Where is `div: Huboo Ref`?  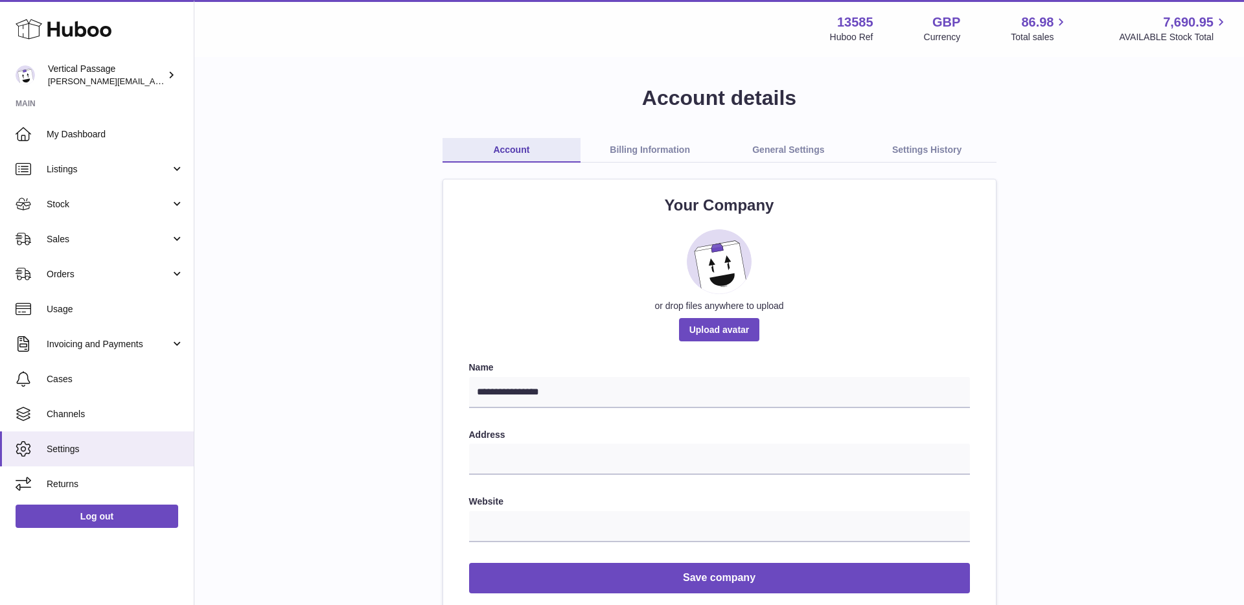
div: Huboo Ref is located at coordinates (852, 37).